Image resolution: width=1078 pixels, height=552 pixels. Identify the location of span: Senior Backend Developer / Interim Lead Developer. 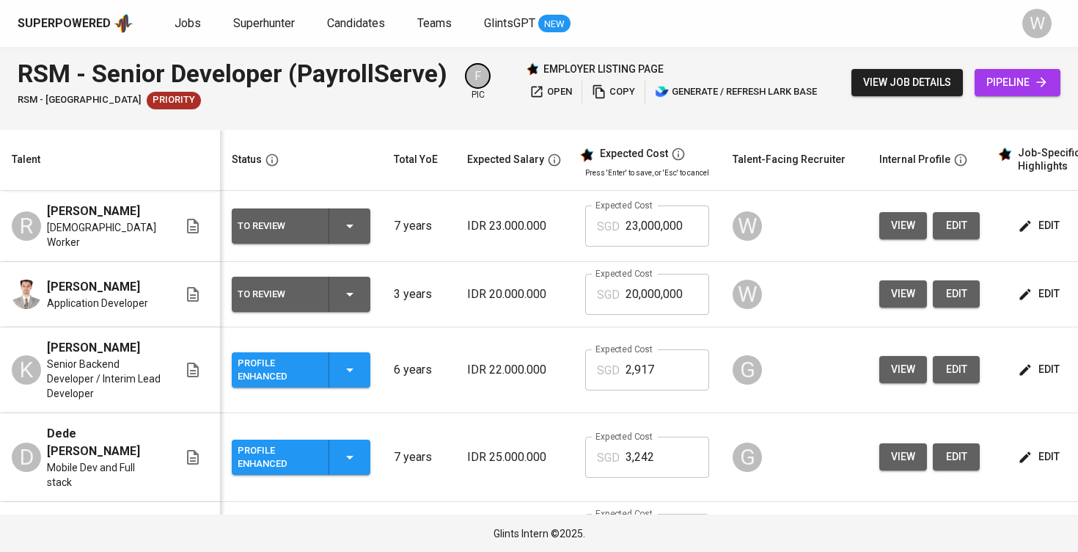
(103, 378).